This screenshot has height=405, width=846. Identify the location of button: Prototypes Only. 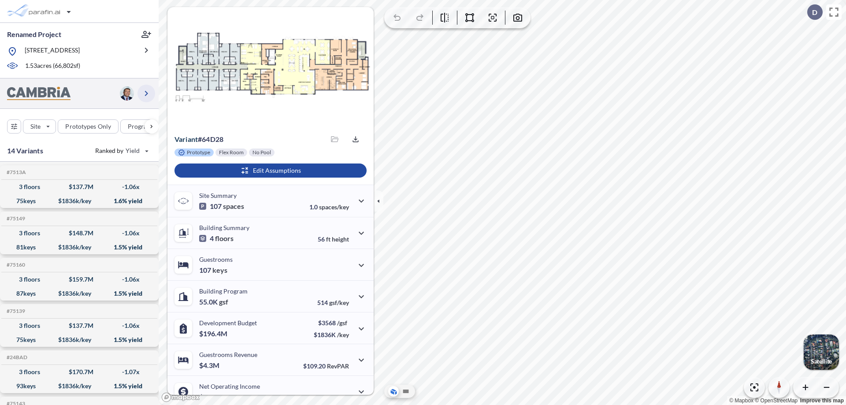
(88, 126).